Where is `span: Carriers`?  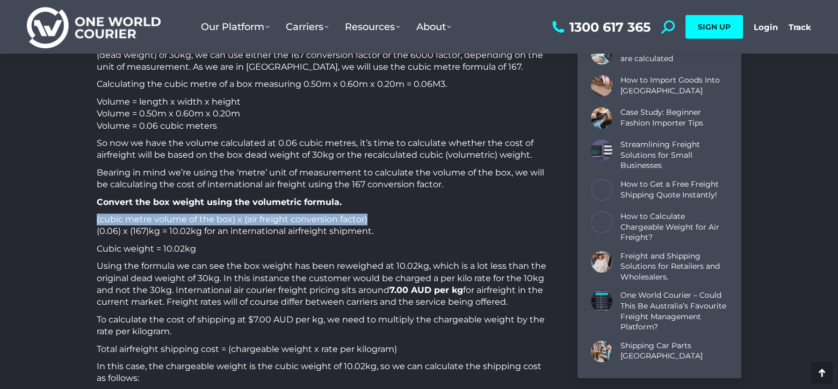 span: Carriers is located at coordinates (307, 27).